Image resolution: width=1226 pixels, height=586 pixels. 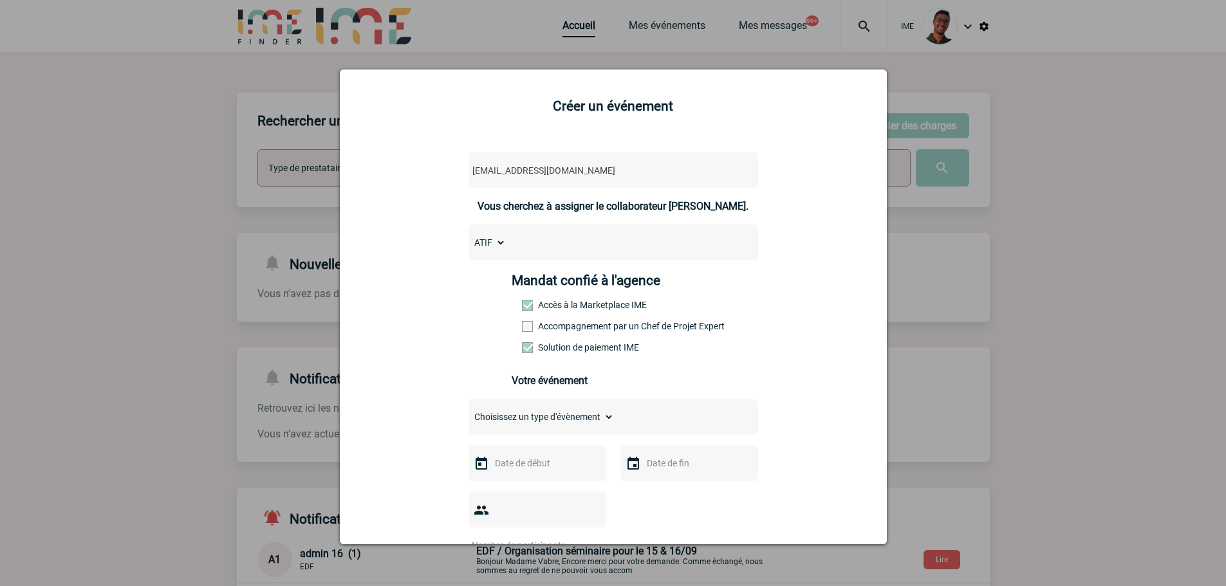 I want to click on h3: Votre événement, so click(x=613, y=380).